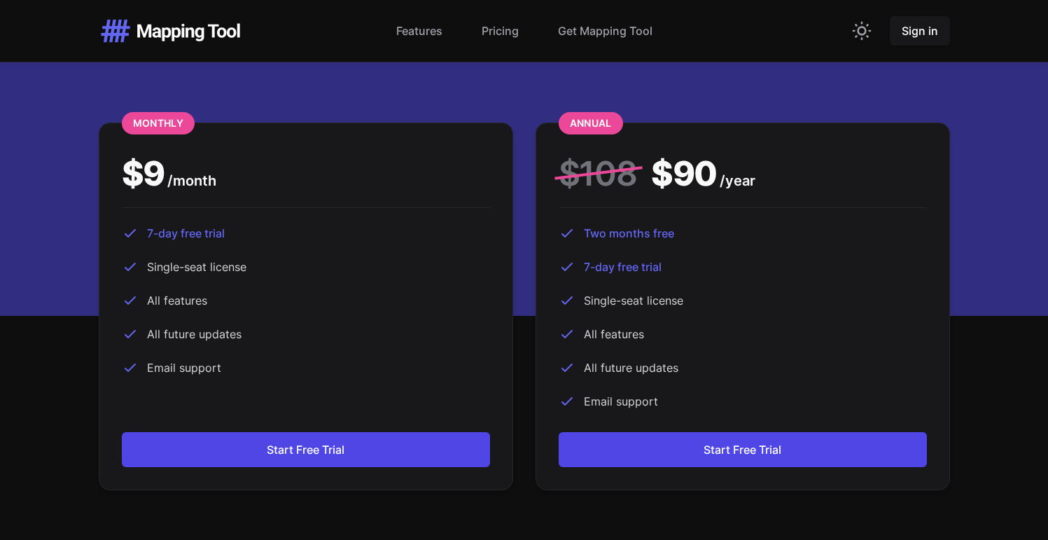 This screenshot has height=540, width=1048. Describe the element at coordinates (920, 31) in the screenshot. I see `a: Sign in` at that location.